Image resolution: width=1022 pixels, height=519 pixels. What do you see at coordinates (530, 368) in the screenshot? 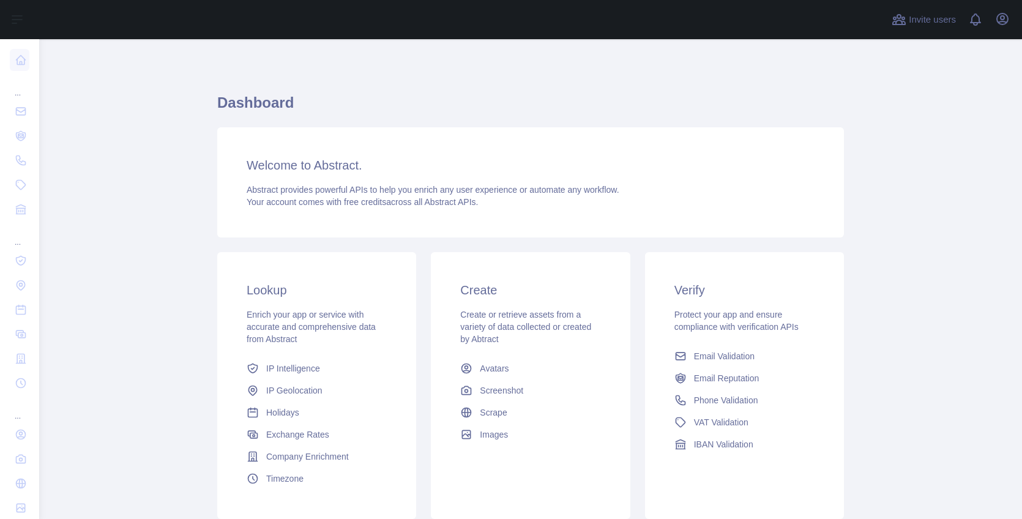
I see `a: Avatars` at bounding box center [530, 368].